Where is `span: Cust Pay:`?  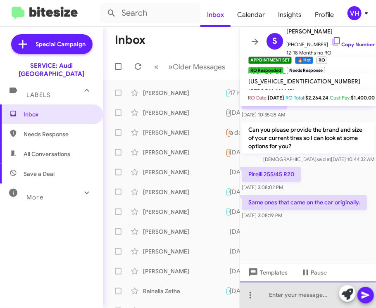
span: Cust Pay: is located at coordinates (340, 98).